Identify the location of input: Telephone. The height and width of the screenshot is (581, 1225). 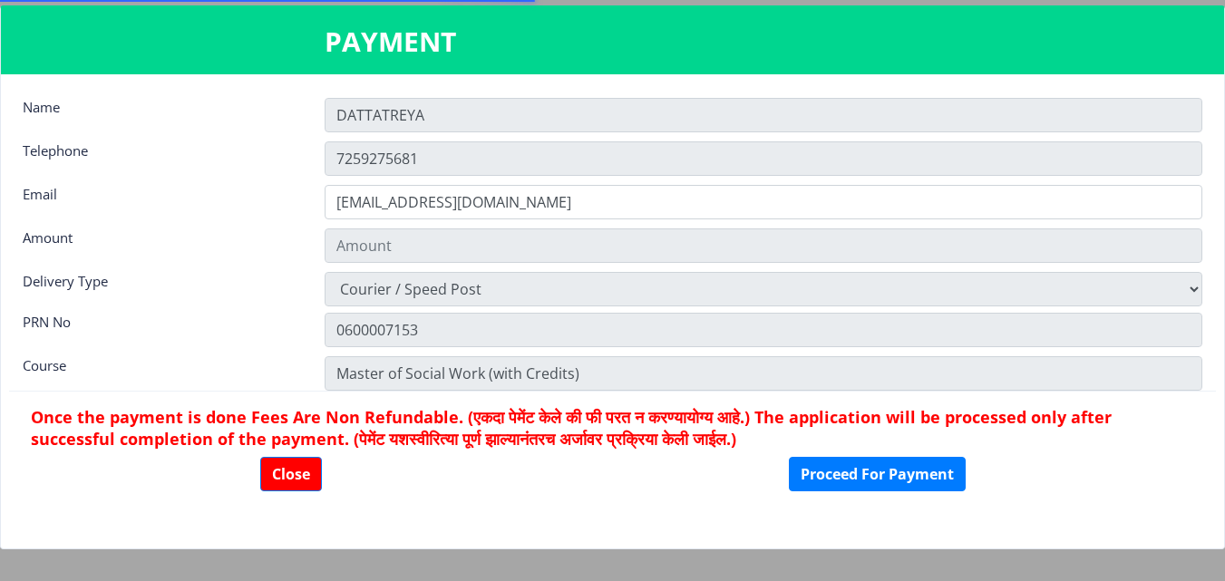
(763, 159).